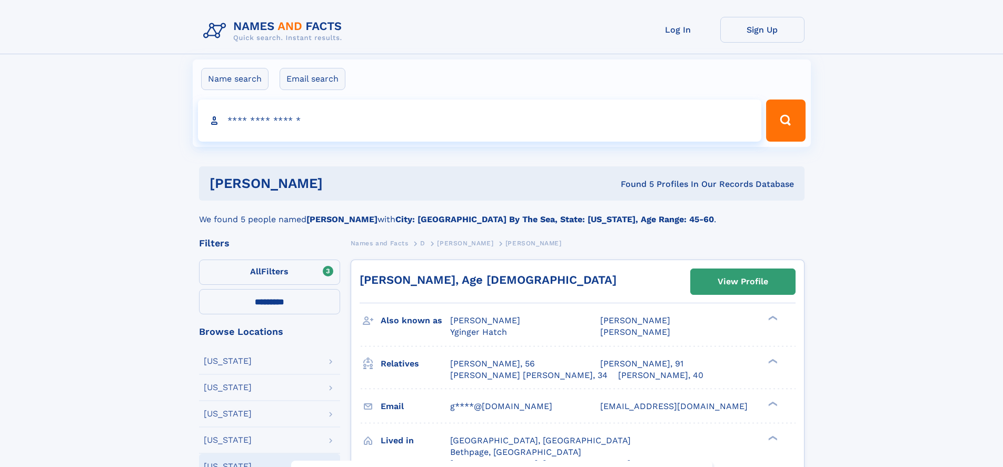 The height and width of the screenshot is (467, 1003). What do you see at coordinates (275, 31) in the screenshot?
I see `img: Logo Names and Facts` at bounding box center [275, 31].